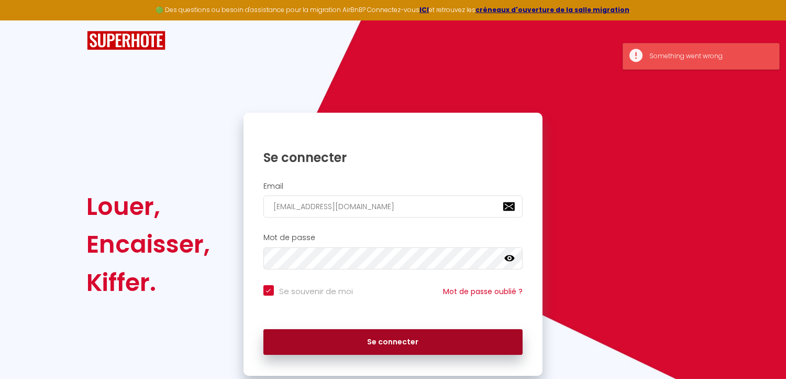 The image size is (786, 379). Describe the element at coordinates (483, 291) in the screenshot. I see `a: Mot de passe oublié ?` at that location.